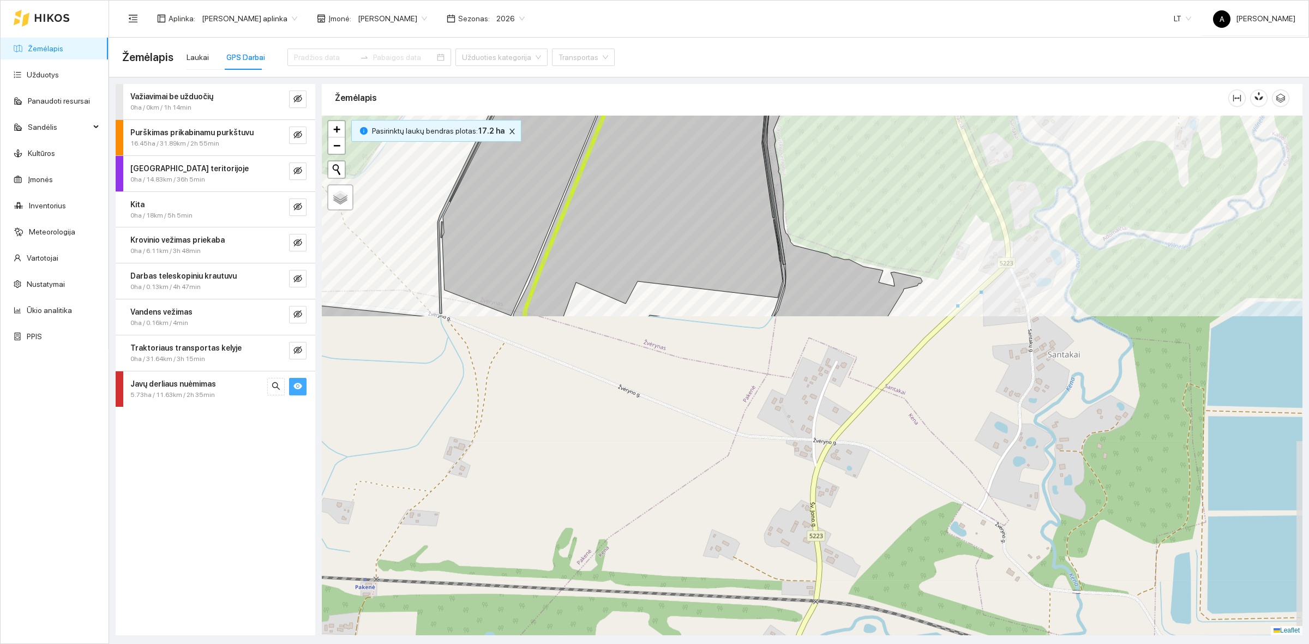  I want to click on div: Javų derliaus nuėmimas5.73ha / 11.63km / 2h 35minsearcheye, so click(215, 389).